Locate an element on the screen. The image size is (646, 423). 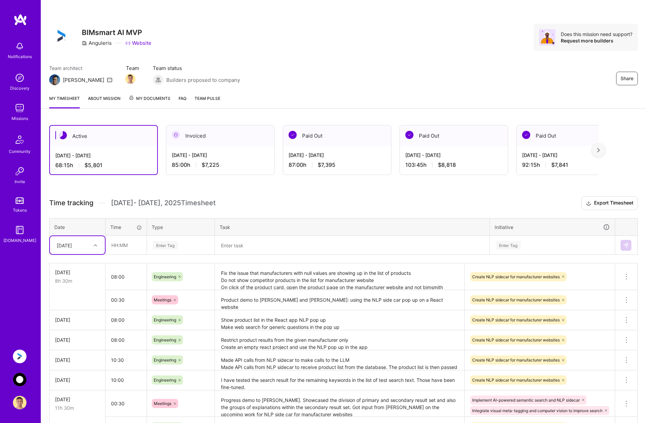
span: Team status is located at coordinates (196, 68).